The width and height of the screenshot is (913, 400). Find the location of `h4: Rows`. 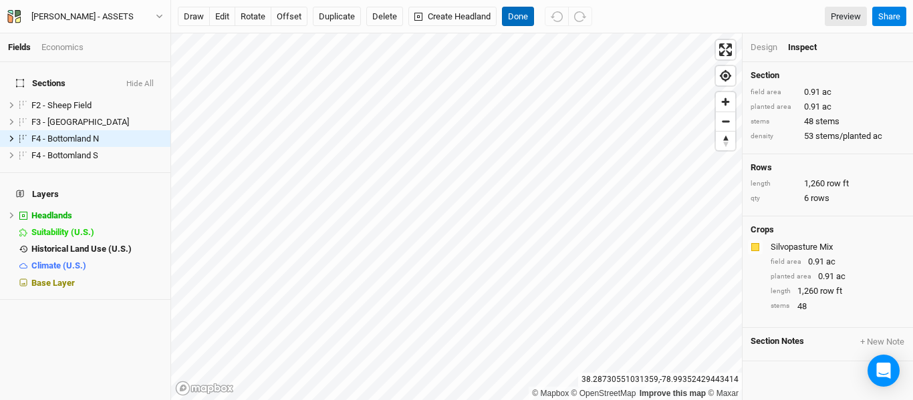

h4: Rows is located at coordinates (827, 168).